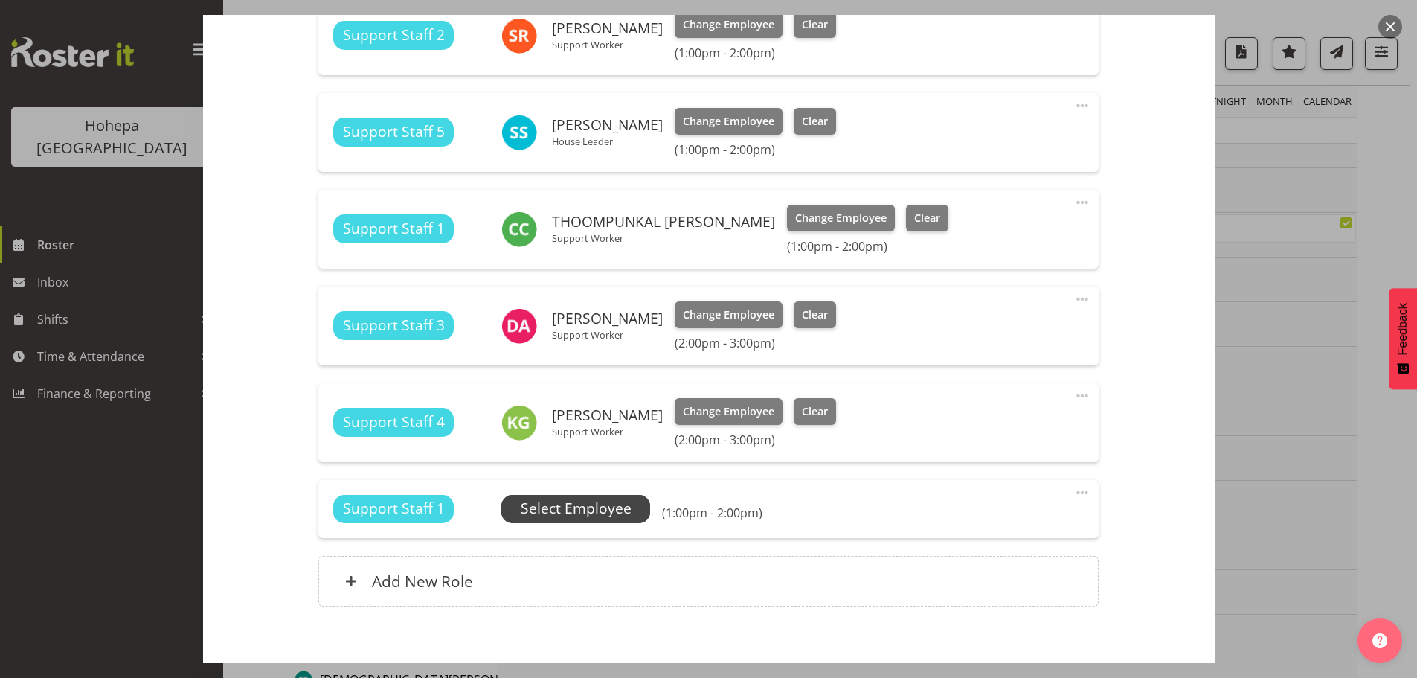  What do you see at coordinates (393, 35) in the screenshot?
I see `span: Support Staff 2` at bounding box center [393, 35].